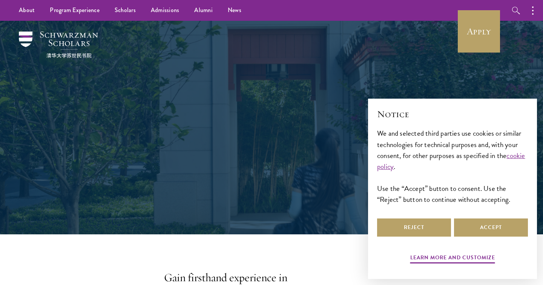  What do you see at coordinates (451, 161) in the screenshot?
I see `a: cookie policy` at bounding box center [451, 161].